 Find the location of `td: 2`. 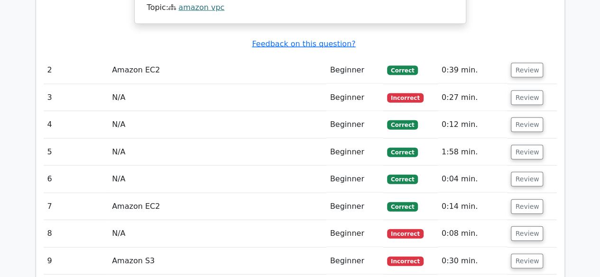

td: 2 is located at coordinates (76, 70).